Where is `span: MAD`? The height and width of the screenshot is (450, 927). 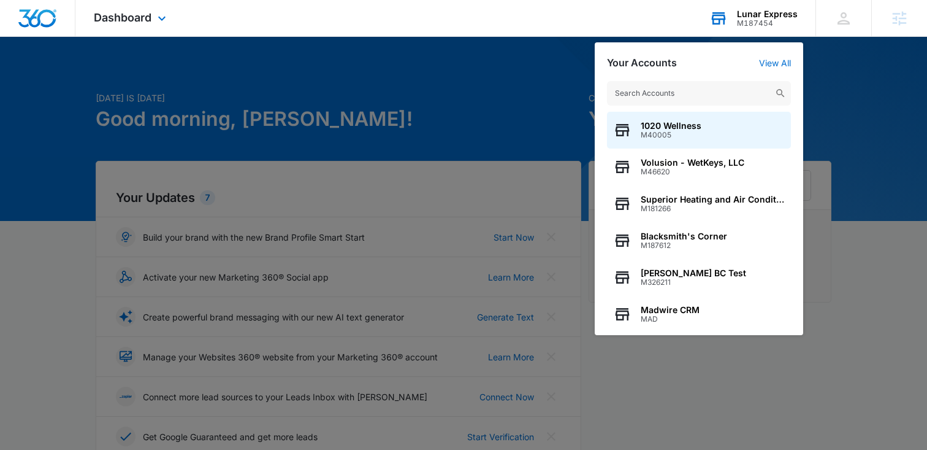 span: MAD is located at coordinates (670, 319).